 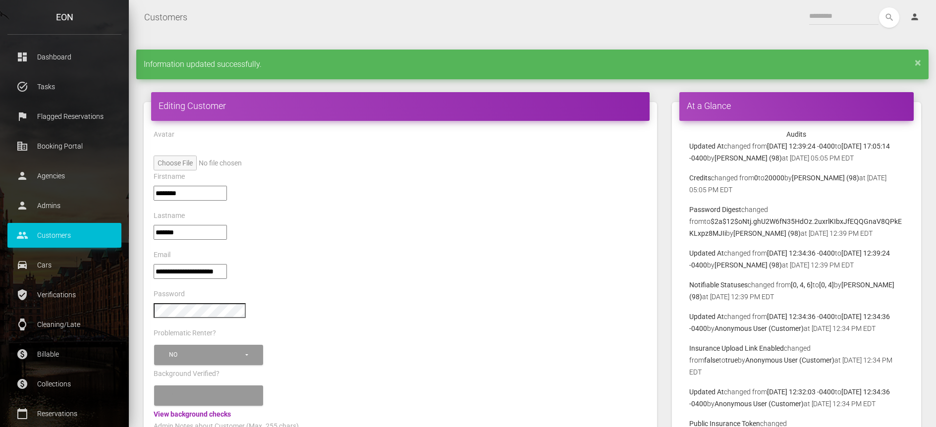 What do you see at coordinates (796, 134) in the screenshot?
I see `strong: Audits` at bounding box center [796, 134].